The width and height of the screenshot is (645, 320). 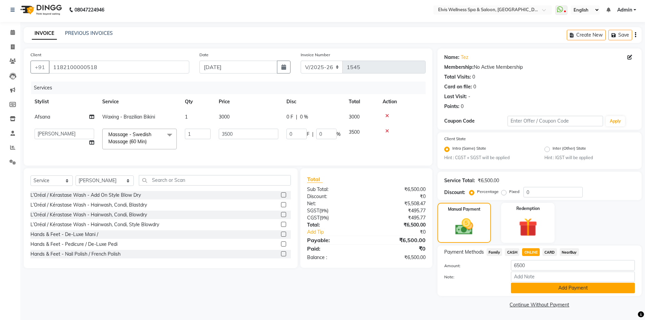 I want to click on span: 1, so click(x=186, y=117).